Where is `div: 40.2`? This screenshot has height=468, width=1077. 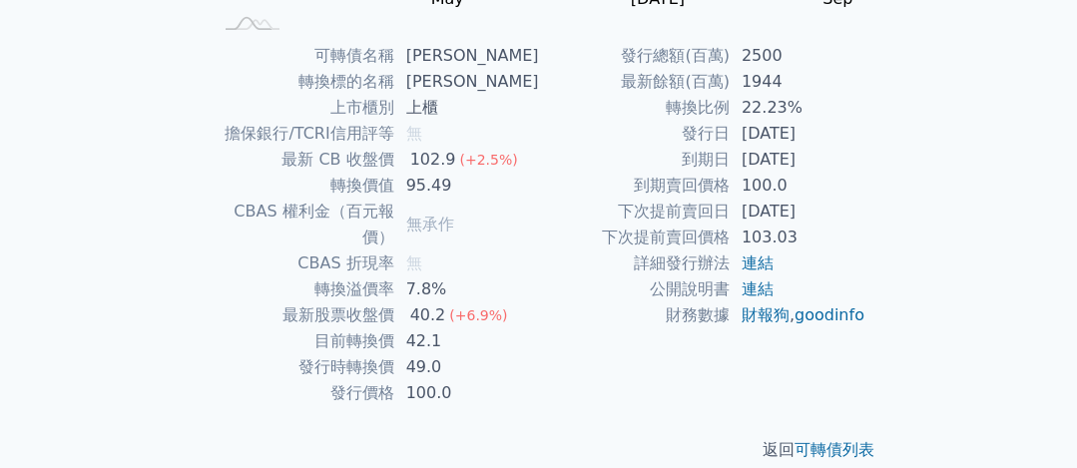 div: 40.2 is located at coordinates (428, 316).